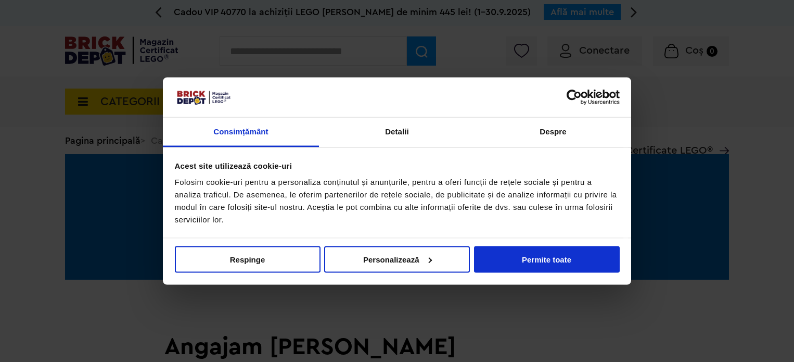 This screenshot has height=362, width=794. Describe the element at coordinates (553, 132) in the screenshot. I see `a: Despre` at that location.